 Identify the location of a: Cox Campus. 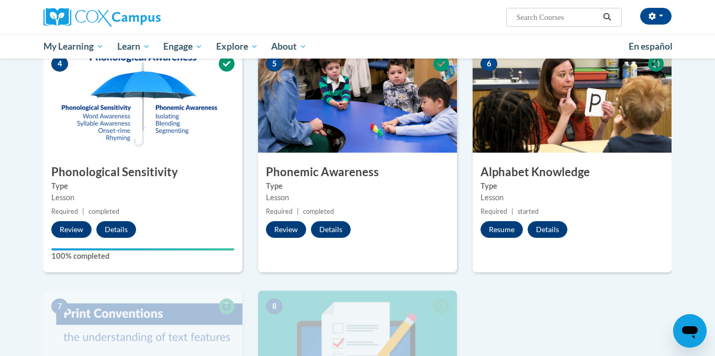
(143, 17).